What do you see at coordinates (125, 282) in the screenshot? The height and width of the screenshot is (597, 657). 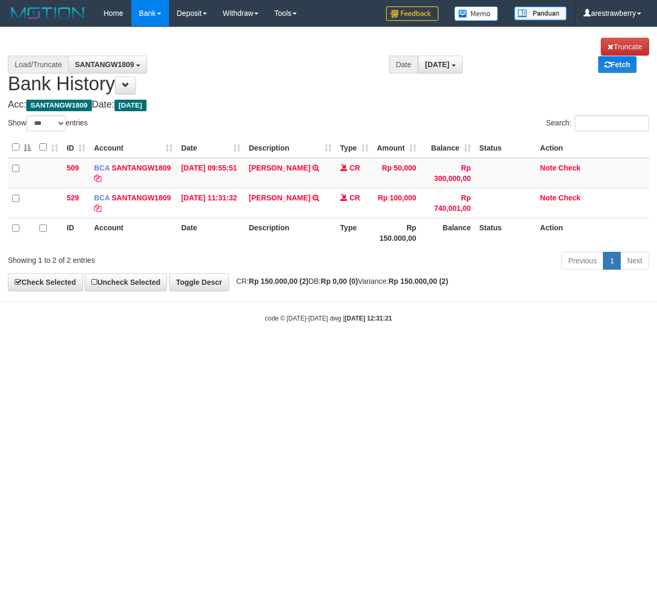 I see `a: Uncheck Selected` at bounding box center [125, 282].